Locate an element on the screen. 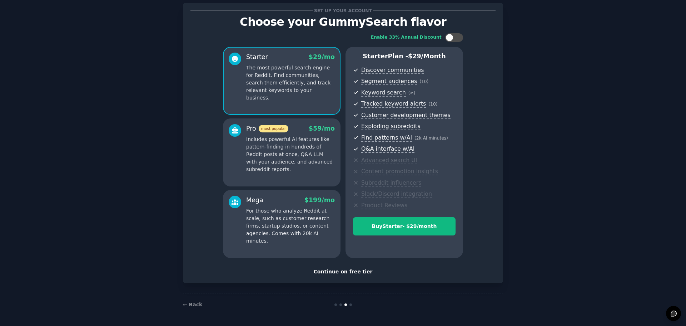 Image resolution: width=686 pixels, height=326 pixels. span: Segment audiences is located at coordinates (389, 81).